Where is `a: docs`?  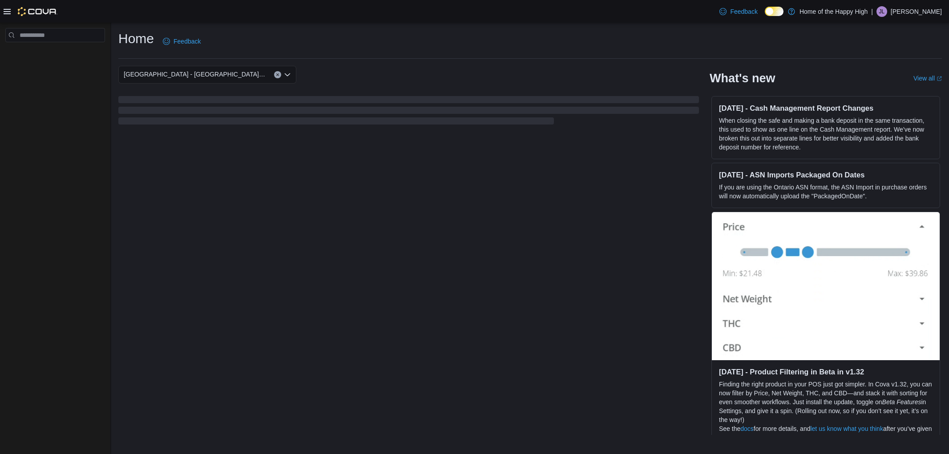 a: docs is located at coordinates (747, 429).